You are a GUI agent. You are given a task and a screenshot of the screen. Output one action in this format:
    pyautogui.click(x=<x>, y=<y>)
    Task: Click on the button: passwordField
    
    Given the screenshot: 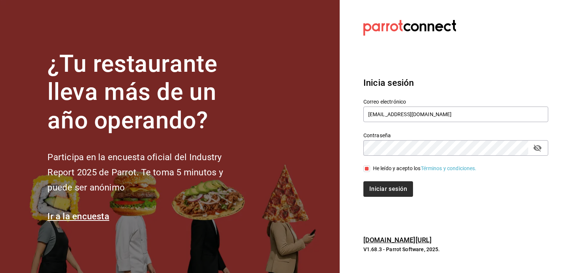 What is the action you would take?
    pyautogui.click(x=538, y=148)
    